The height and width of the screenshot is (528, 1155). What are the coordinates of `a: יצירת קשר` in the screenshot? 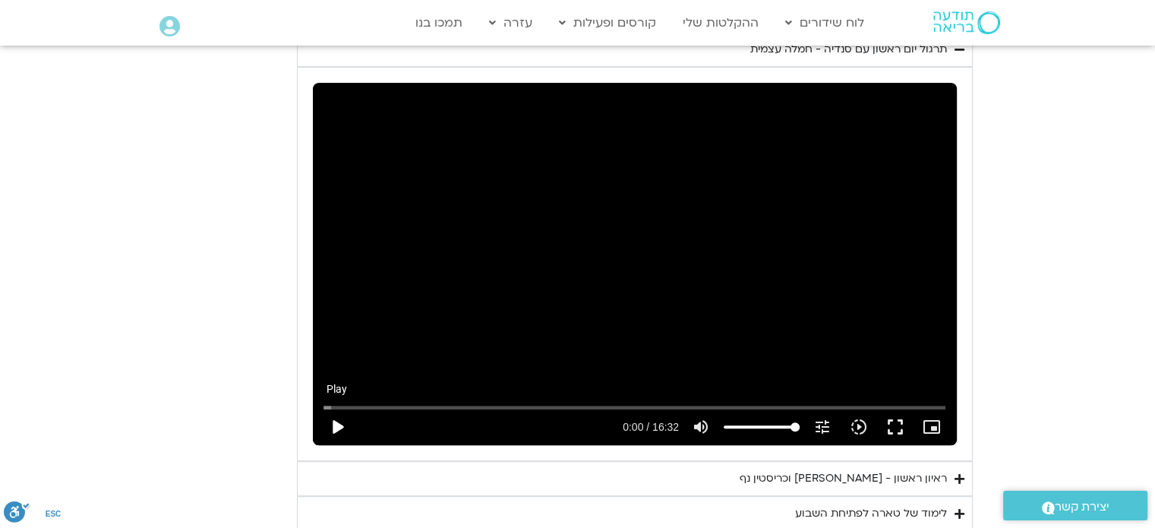 It's located at (1075, 505).